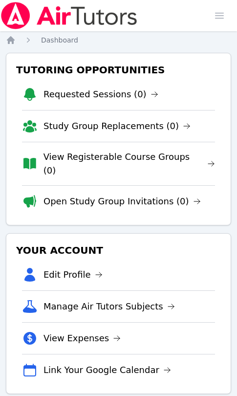  Describe the element at coordinates (101, 94) in the screenshot. I see `a: Requested Sessions (0)` at that location.